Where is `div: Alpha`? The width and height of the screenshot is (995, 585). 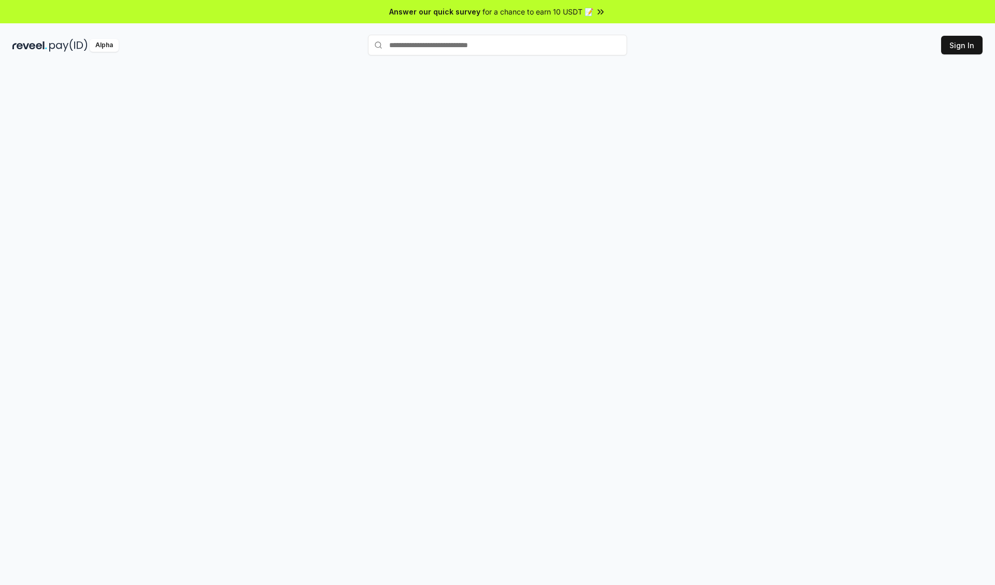 div: Alpha is located at coordinates (104, 45).